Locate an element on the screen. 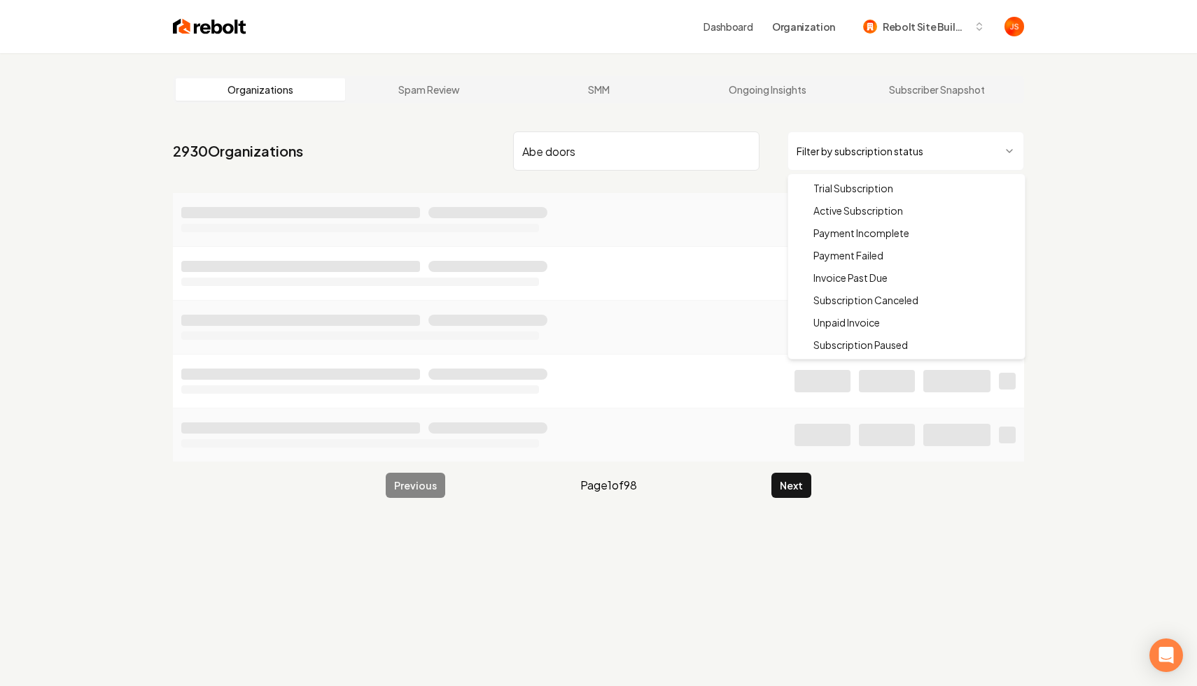  span: Subscription Paused is located at coordinates (860, 345).